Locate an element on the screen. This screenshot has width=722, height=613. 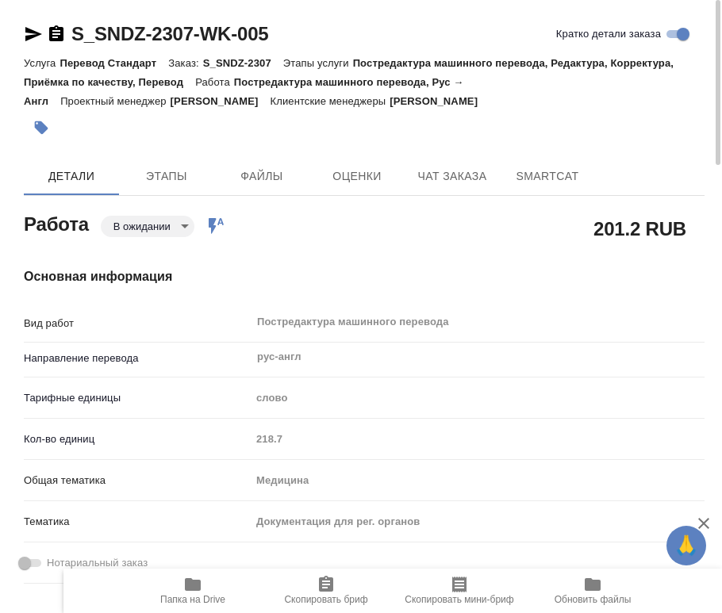
p: S_SNDZ-2307 is located at coordinates (243, 63).